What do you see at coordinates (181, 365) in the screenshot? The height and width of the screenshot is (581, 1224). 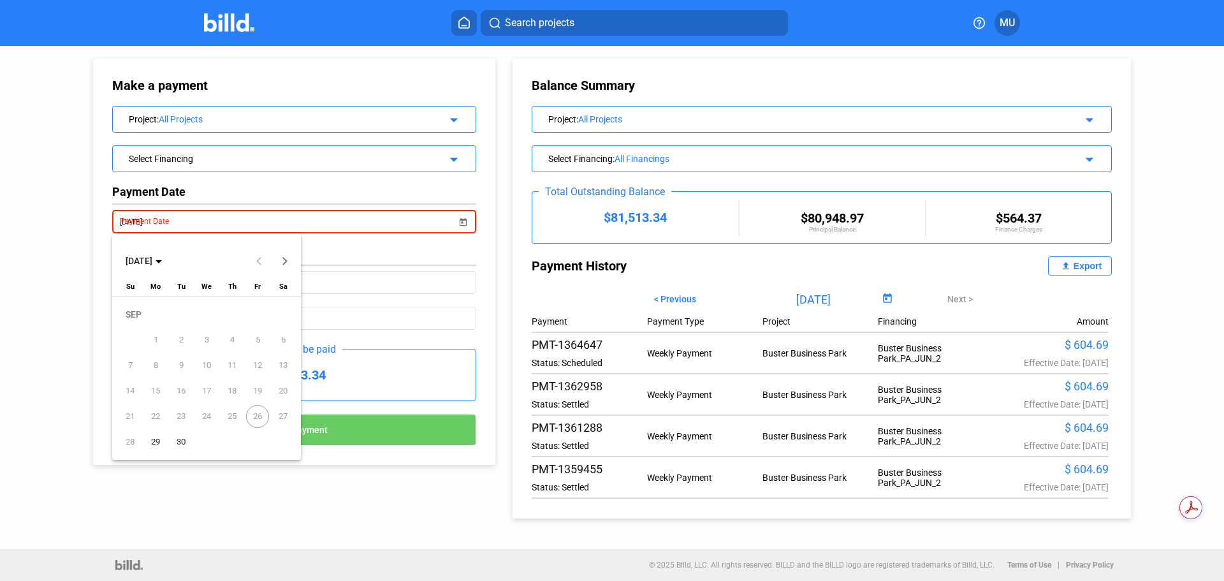 I see `button: September 9, 2025` at bounding box center [181, 365].